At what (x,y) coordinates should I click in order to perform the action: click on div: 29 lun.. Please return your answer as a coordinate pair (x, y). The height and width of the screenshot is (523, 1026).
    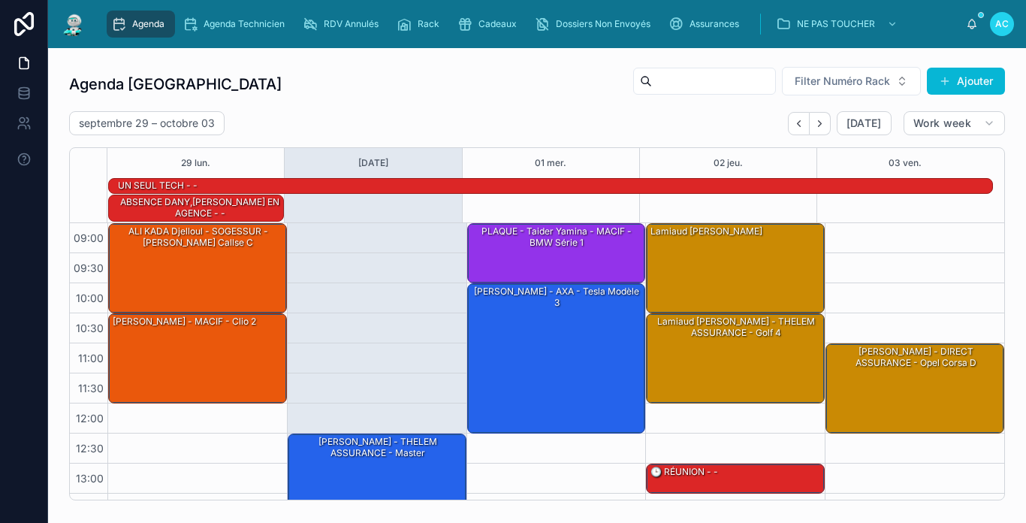
    Looking at the image, I should click on (195, 163).